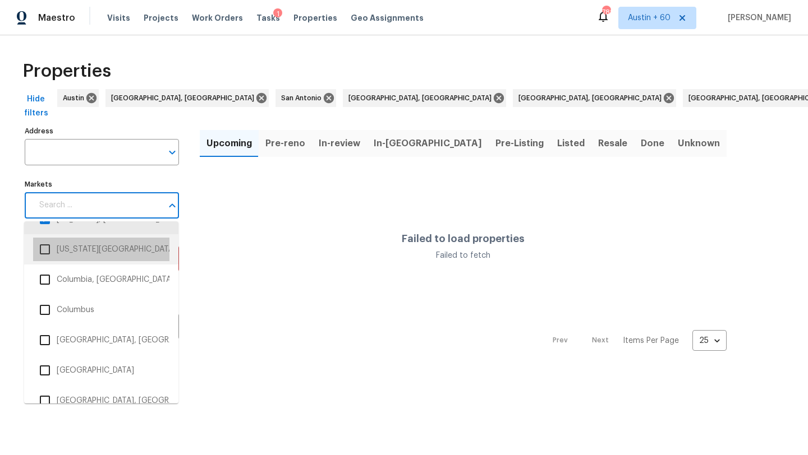  I want to click on span: Pre-reno, so click(285, 144).